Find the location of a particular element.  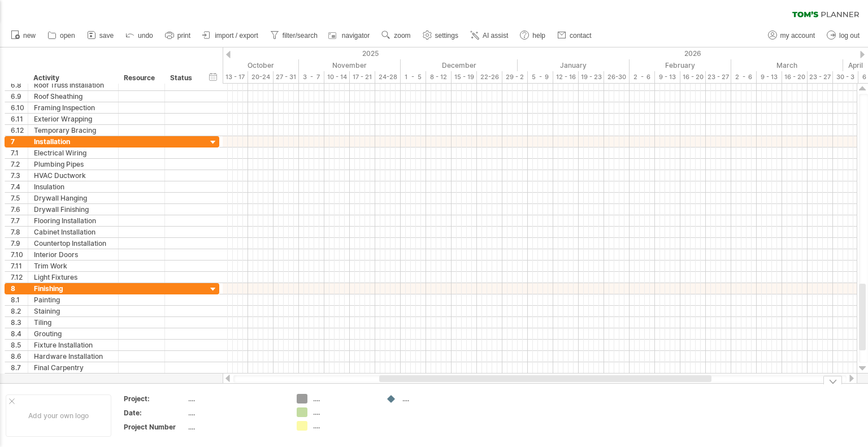

div: 29 - 2 is located at coordinates (515, 77).